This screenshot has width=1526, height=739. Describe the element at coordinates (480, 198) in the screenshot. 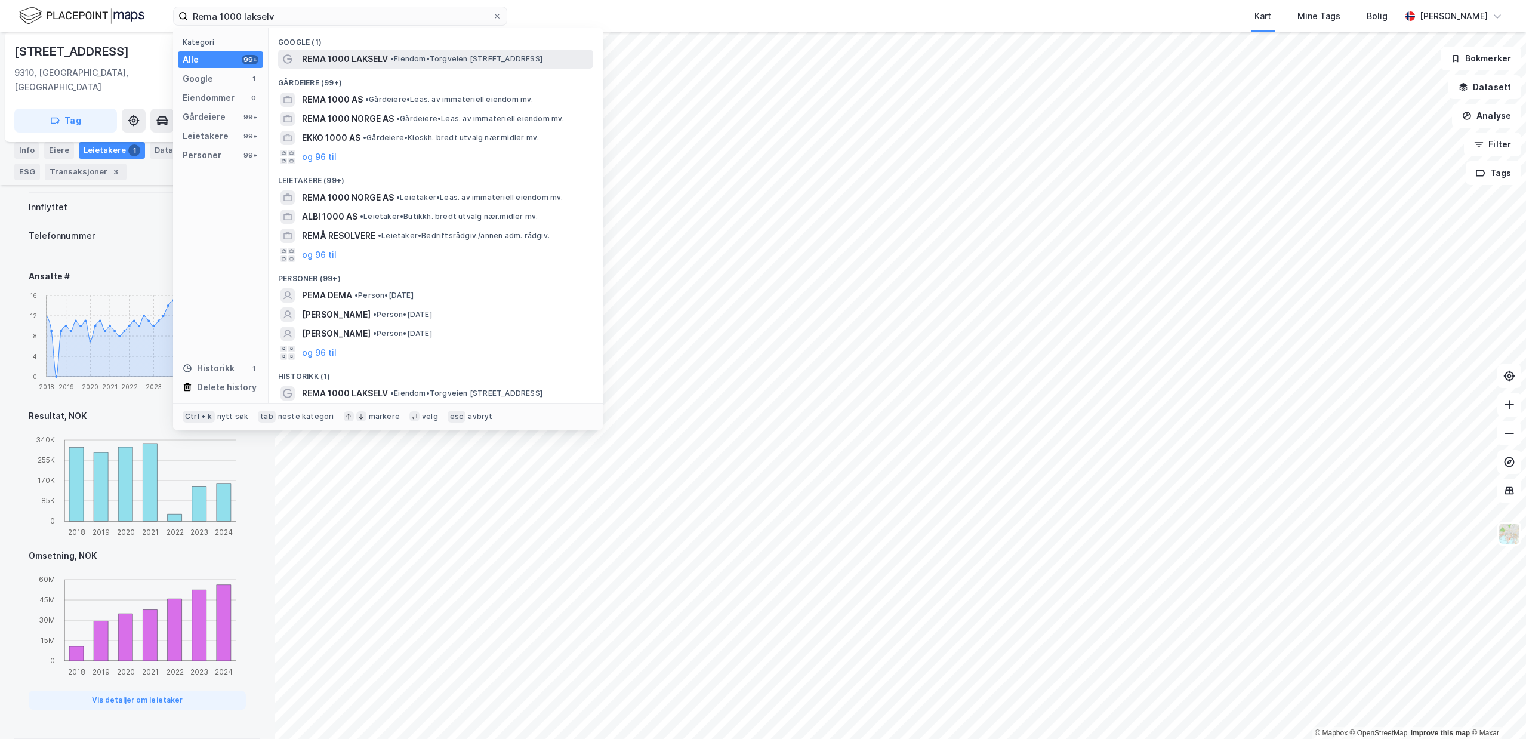

I see `span: Leietaker • Leas. av immateriell eiendom mv.` at that location.